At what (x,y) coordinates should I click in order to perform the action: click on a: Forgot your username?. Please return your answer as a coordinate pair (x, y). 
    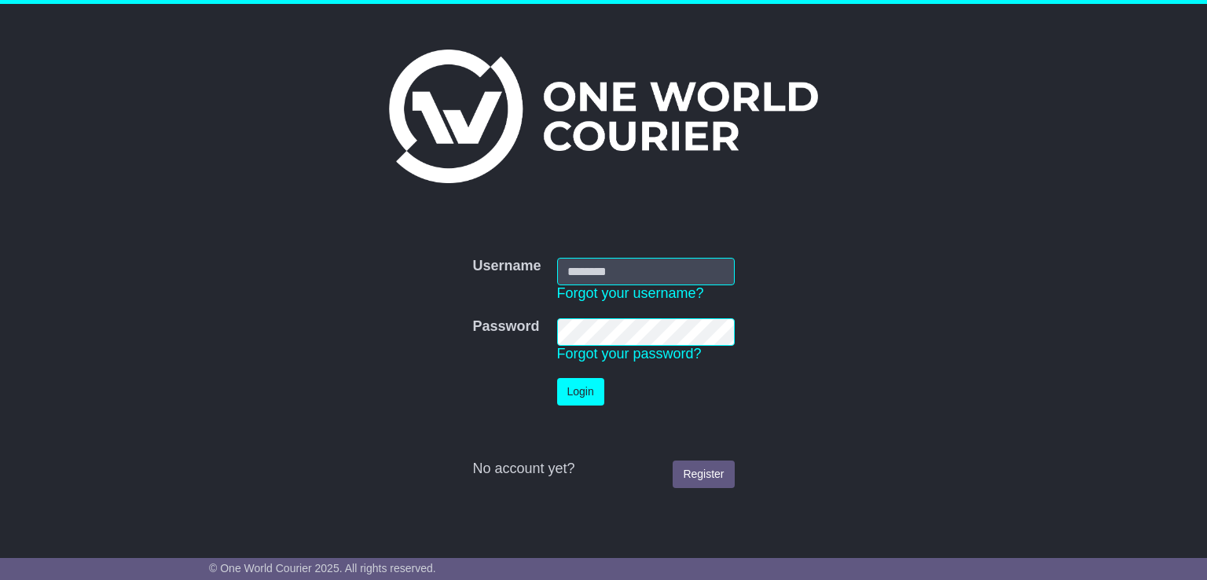
    Looking at the image, I should click on (630, 293).